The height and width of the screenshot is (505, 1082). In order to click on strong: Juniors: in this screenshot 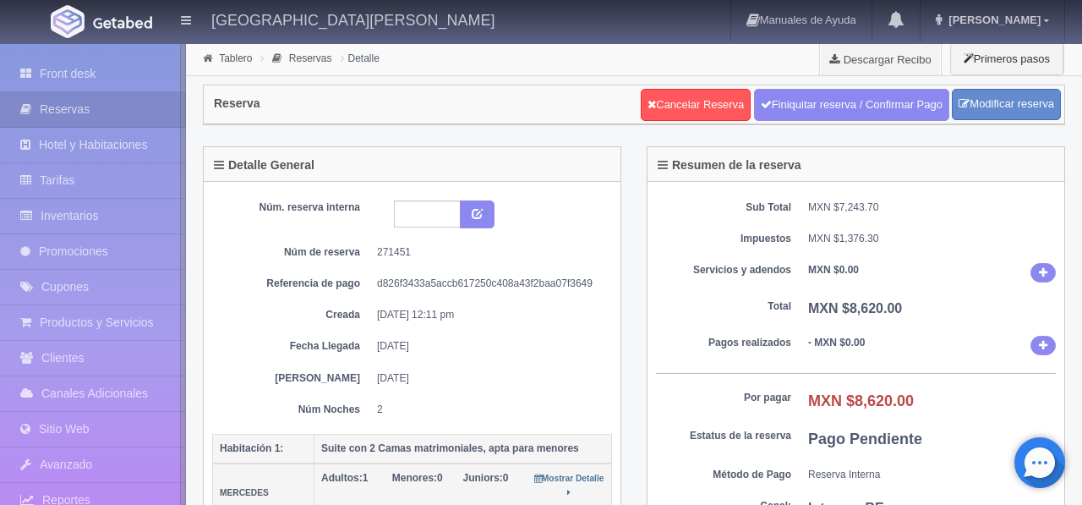, I will do `click(483, 478)`.